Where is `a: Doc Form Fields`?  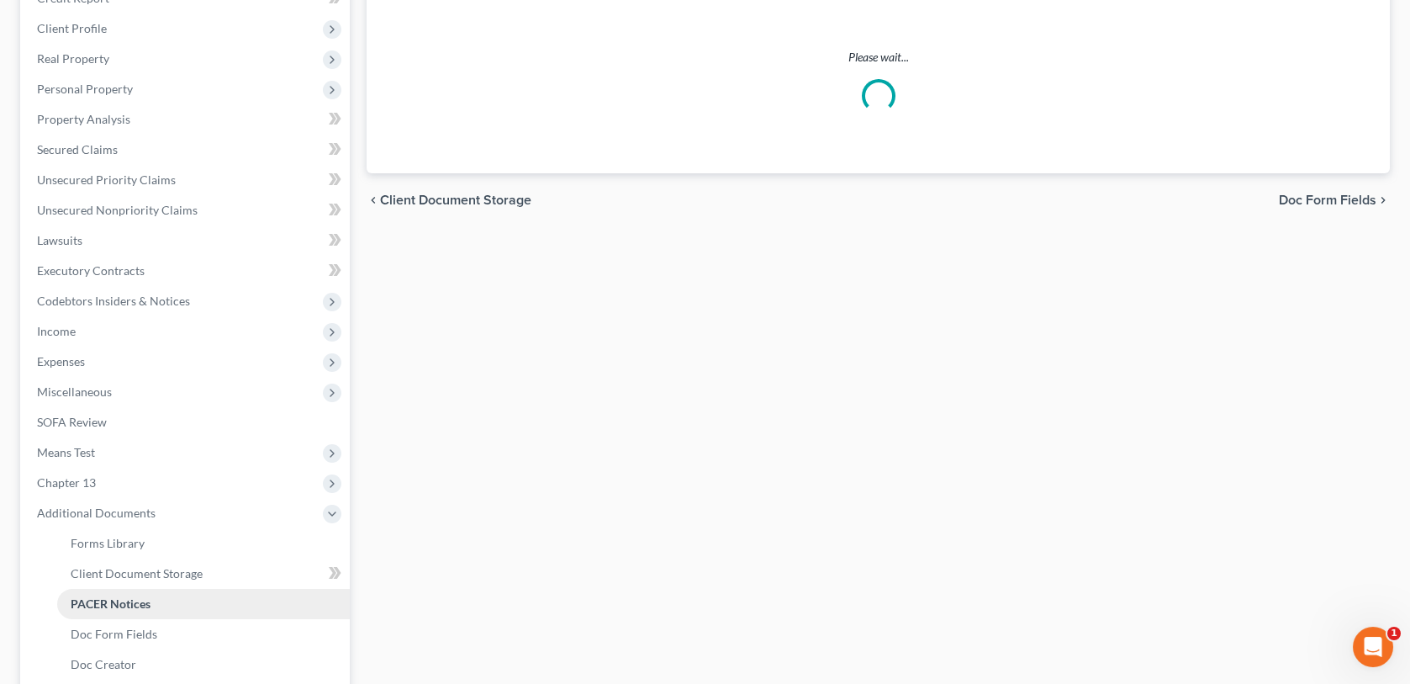 a: Doc Form Fields is located at coordinates (204, 634).